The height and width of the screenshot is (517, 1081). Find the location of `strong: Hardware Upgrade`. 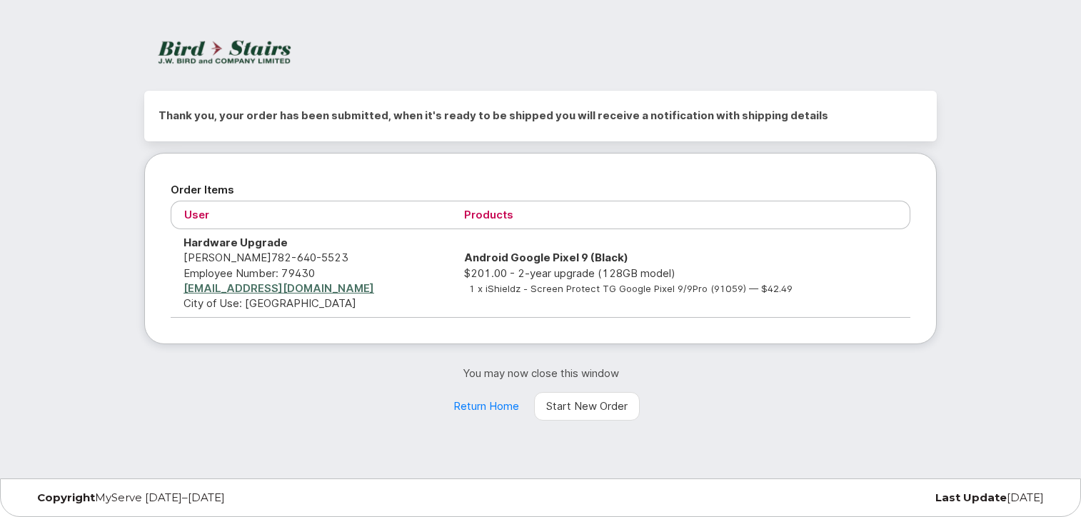

strong: Hardware Upgrade is located at coordinates (236, 242).